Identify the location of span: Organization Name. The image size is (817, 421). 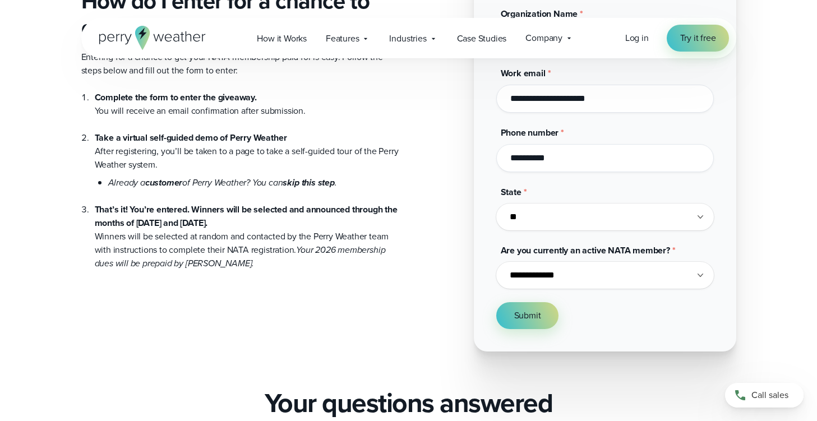
(539, 13).